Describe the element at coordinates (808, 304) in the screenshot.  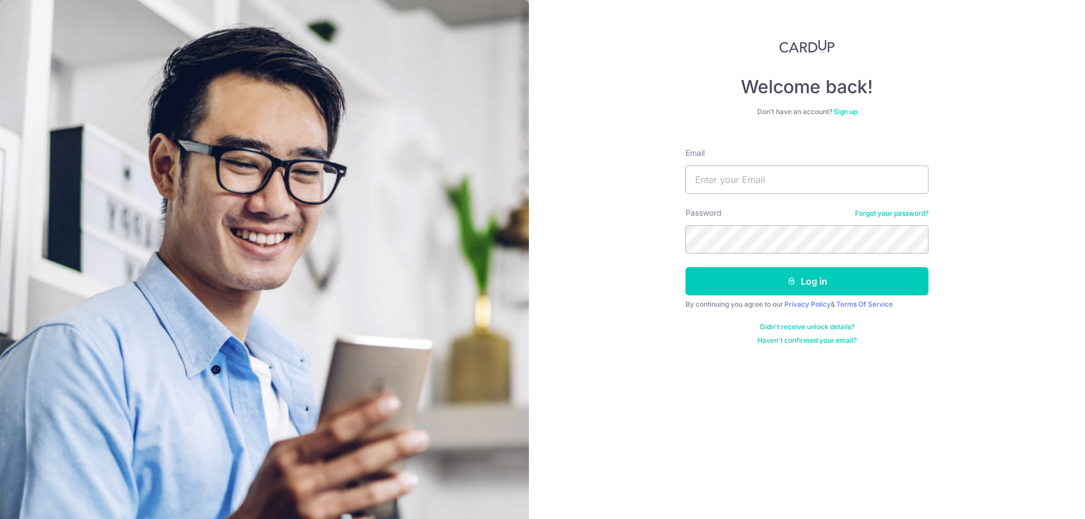
I see `a: Privacy Policy` at that location.